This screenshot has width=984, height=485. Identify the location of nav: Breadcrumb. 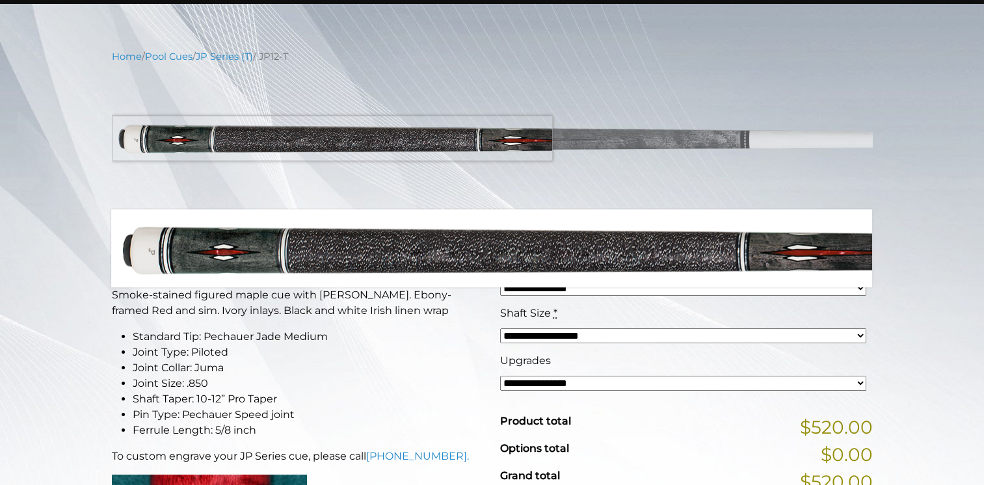
(492, 57).